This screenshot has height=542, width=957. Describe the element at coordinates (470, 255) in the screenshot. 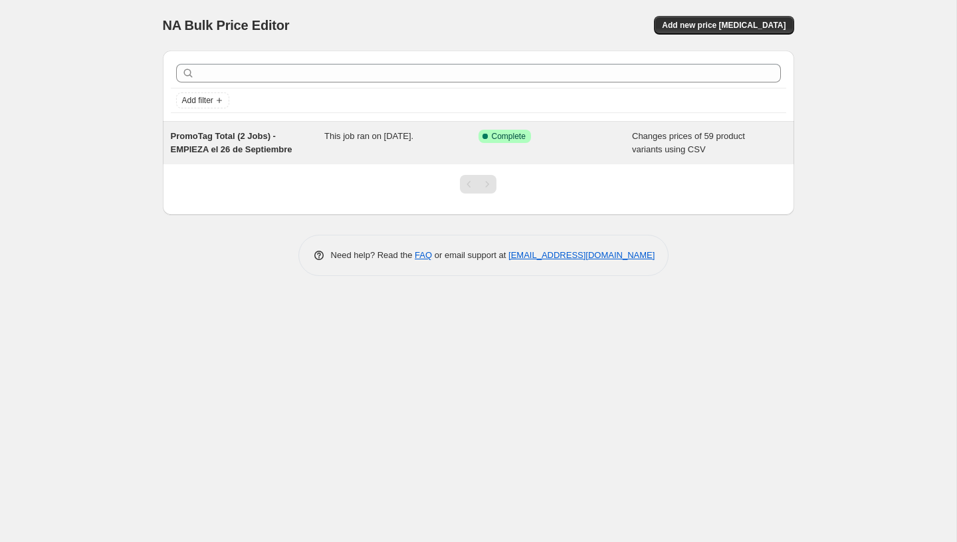

I see `span: or email support at` at that location.